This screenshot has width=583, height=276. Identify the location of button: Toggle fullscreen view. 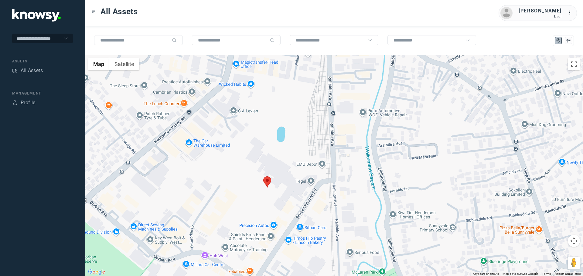
(574, 64).